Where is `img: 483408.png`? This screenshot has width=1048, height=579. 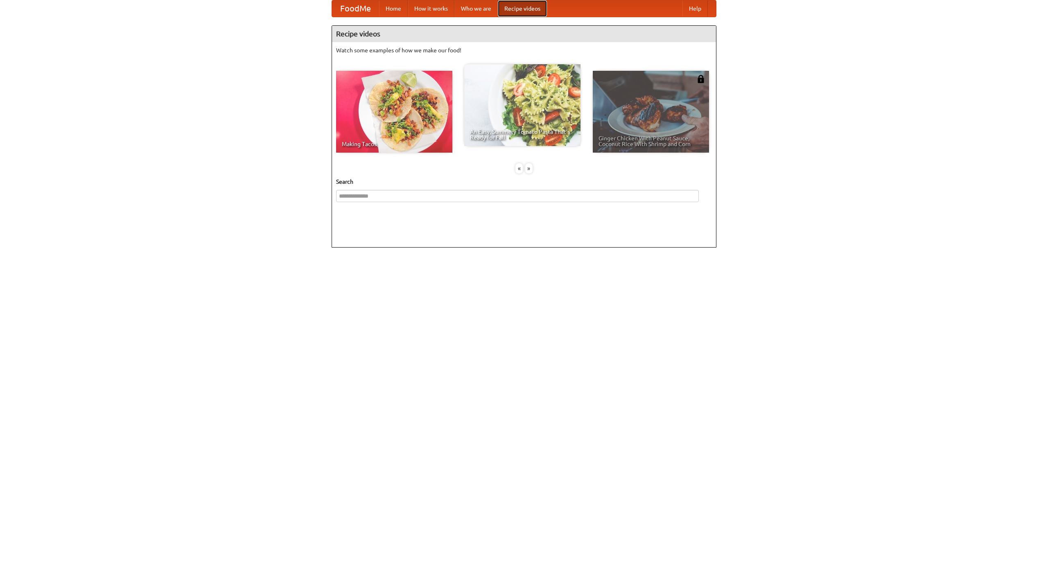 img: 483408.png is located at coordinates (701, 79).